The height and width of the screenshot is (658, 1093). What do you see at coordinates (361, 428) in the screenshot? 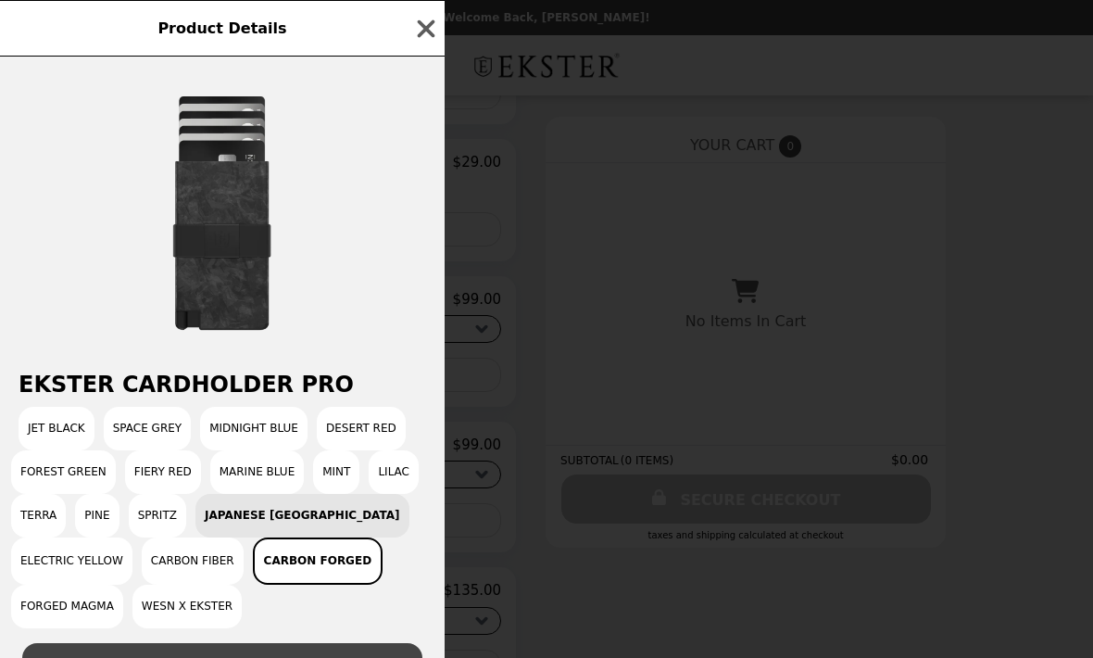
I see `button: Desert Red` at bounding box center [361, 428].